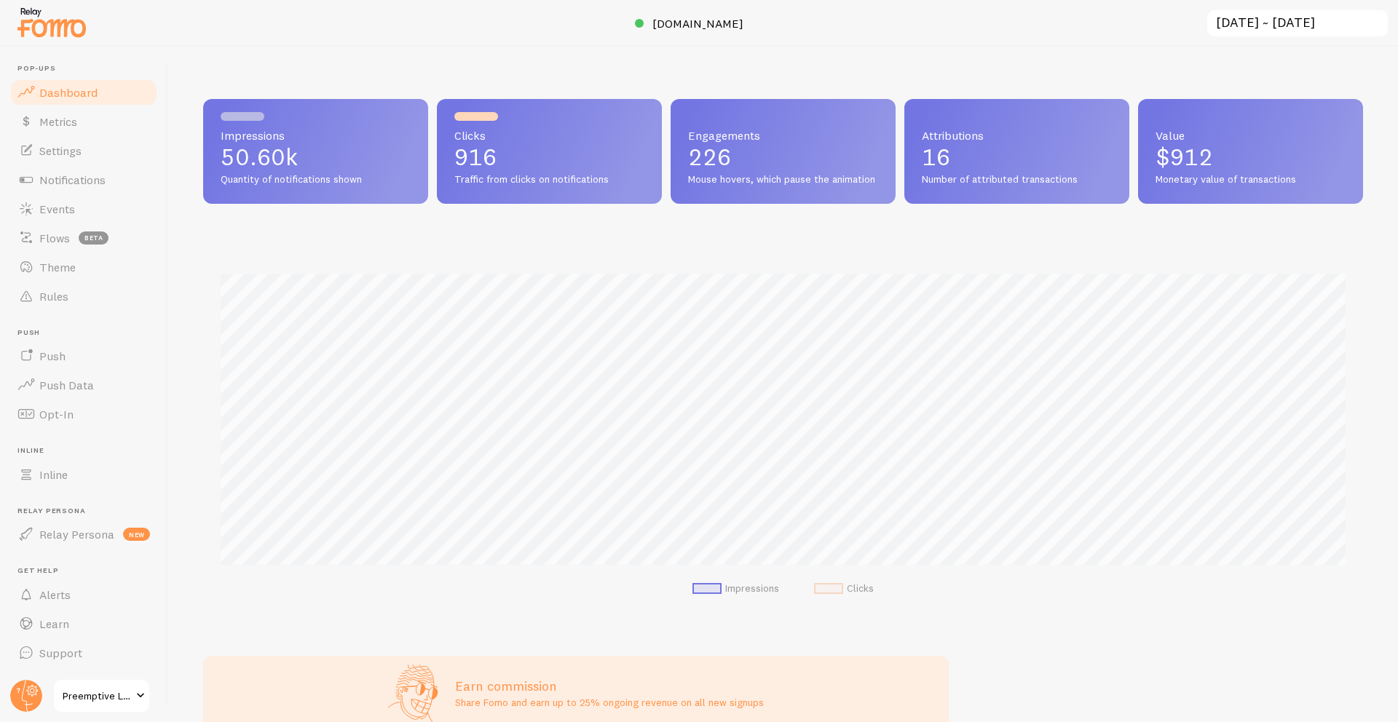 The width and height of the screenshot is (1398, 722). What do you see at coordinates (84, 356) in the screenshot?
I see `a: Push` at bounding box center [84, 356].